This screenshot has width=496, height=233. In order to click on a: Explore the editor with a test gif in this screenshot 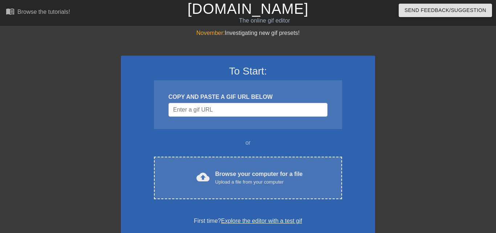, I will do `click(262, 221)`.